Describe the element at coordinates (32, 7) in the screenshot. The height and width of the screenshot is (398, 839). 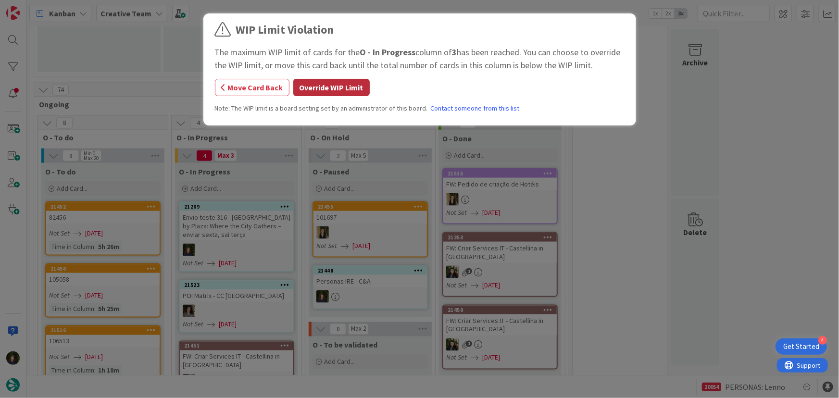
I see `span: Support` at that location.